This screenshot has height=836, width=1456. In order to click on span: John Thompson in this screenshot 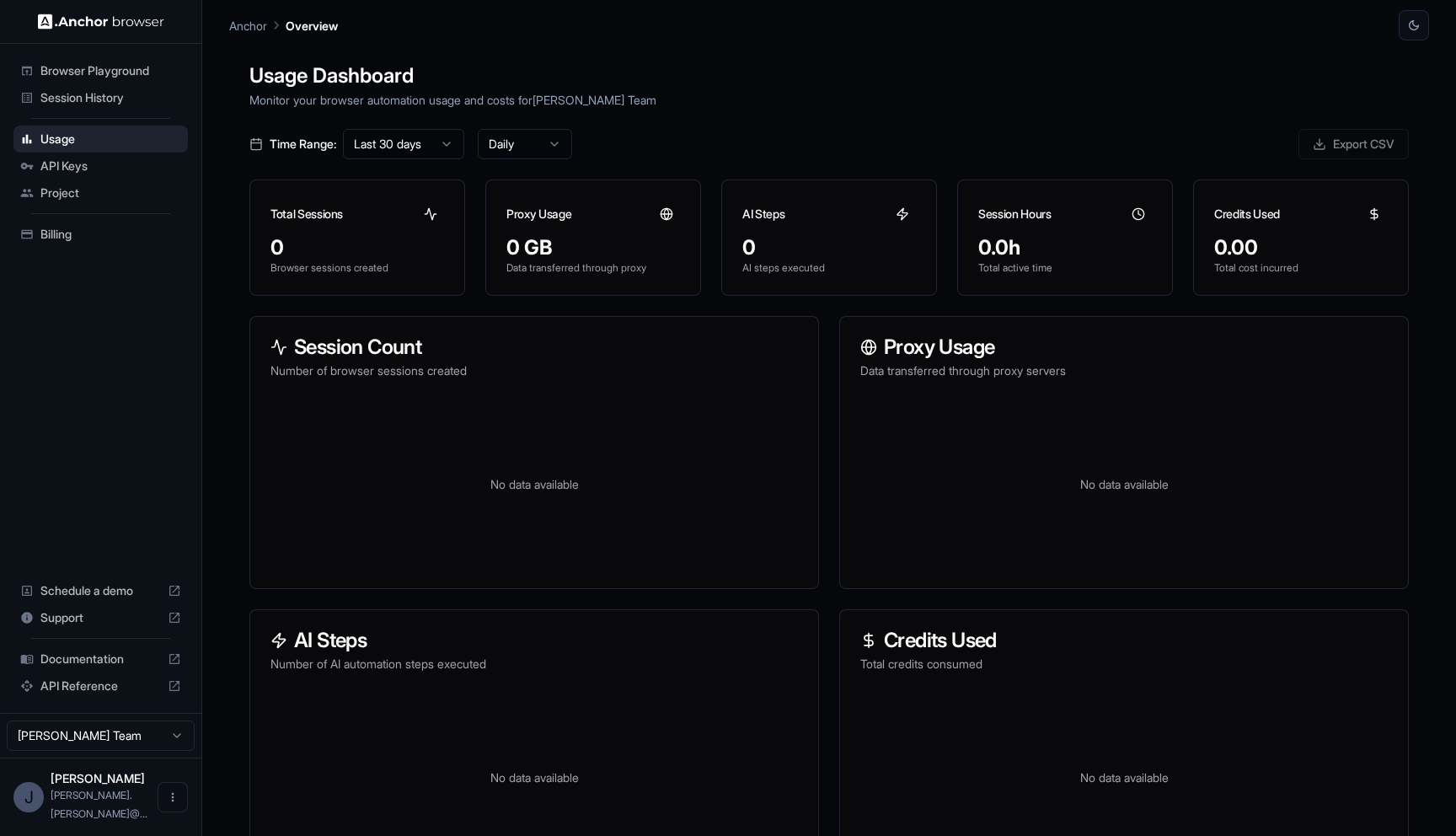, I will do `click(97, 778)`.